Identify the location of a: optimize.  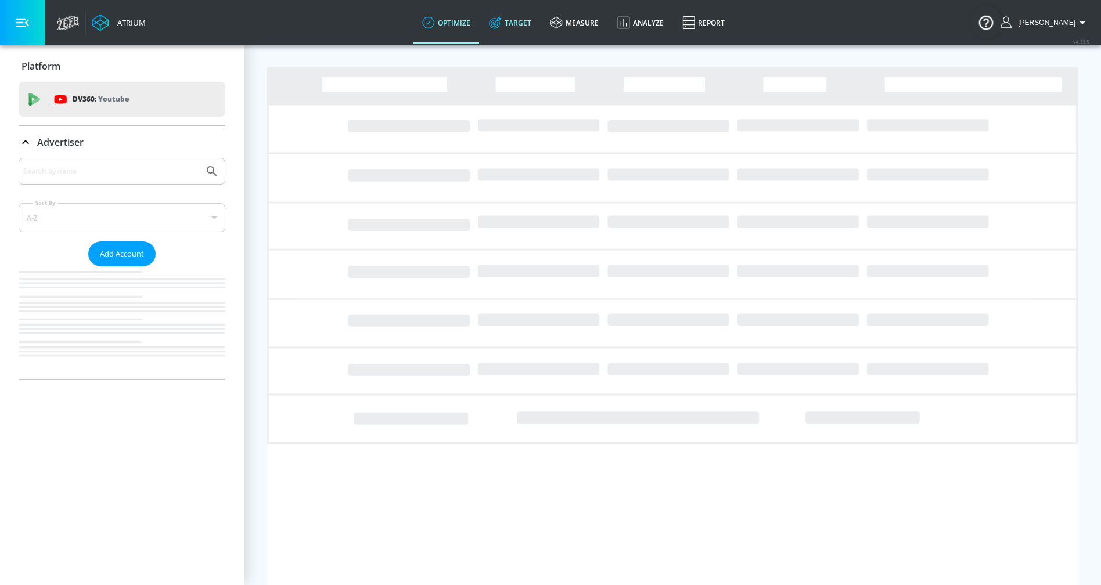
(446, 23).